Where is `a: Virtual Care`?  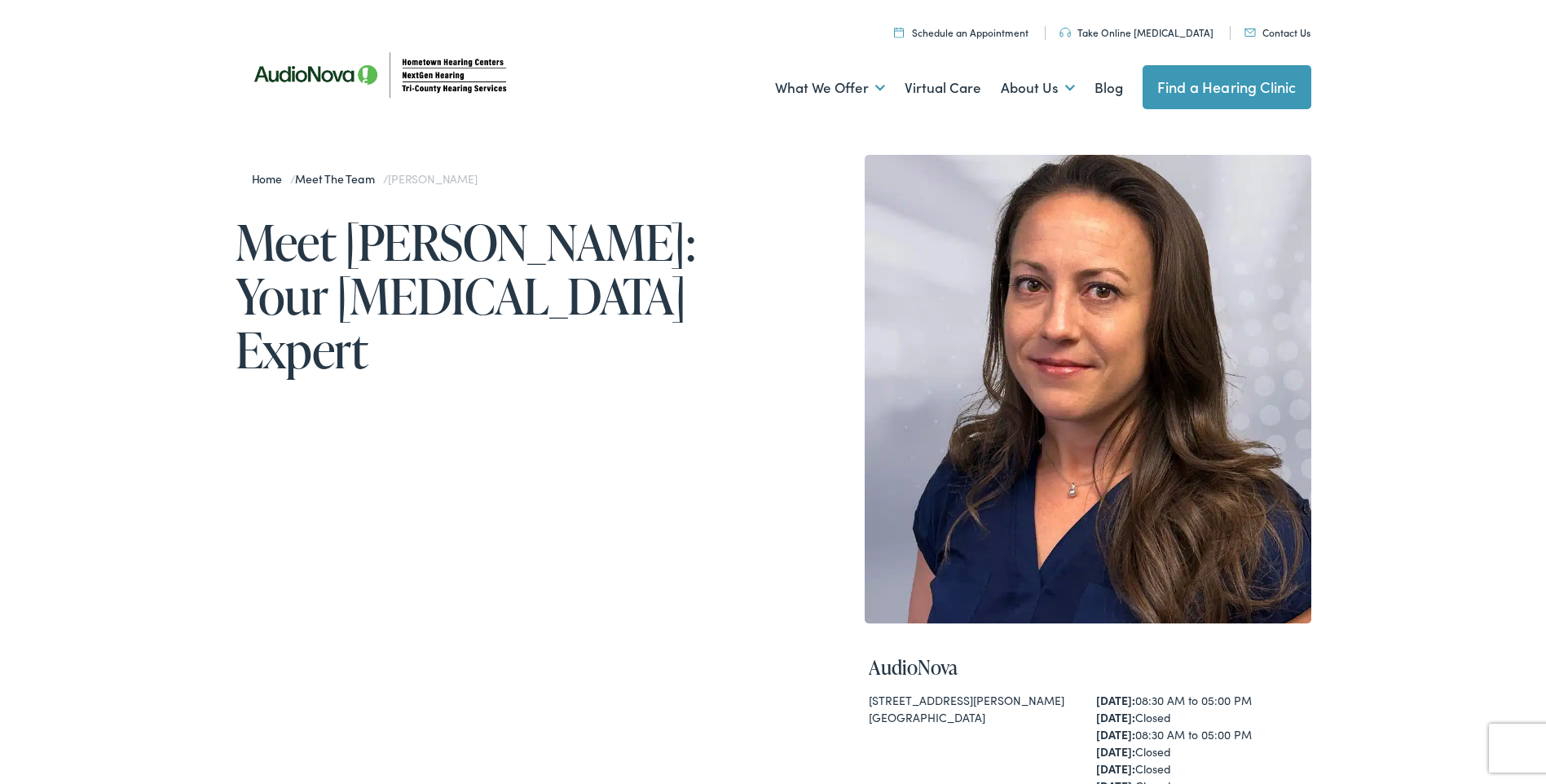
a: Virtual Care is located at coordinates (943, 88).